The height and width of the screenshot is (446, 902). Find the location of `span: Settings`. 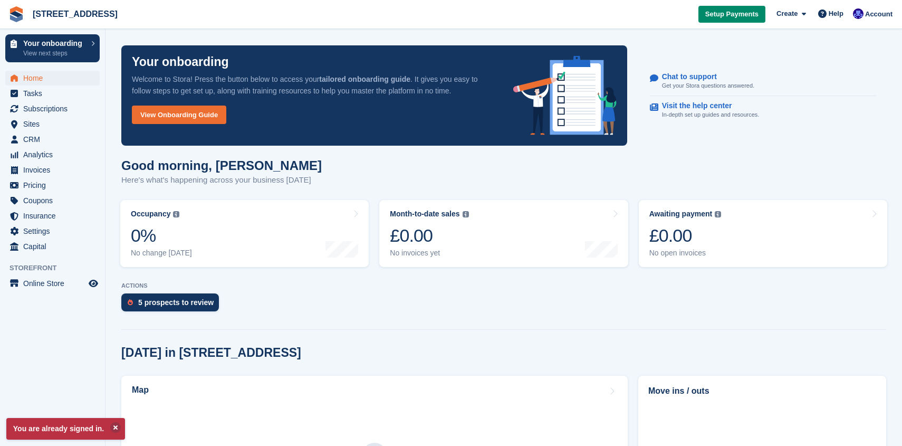

span: Settings is located at coordinates (55, 231).